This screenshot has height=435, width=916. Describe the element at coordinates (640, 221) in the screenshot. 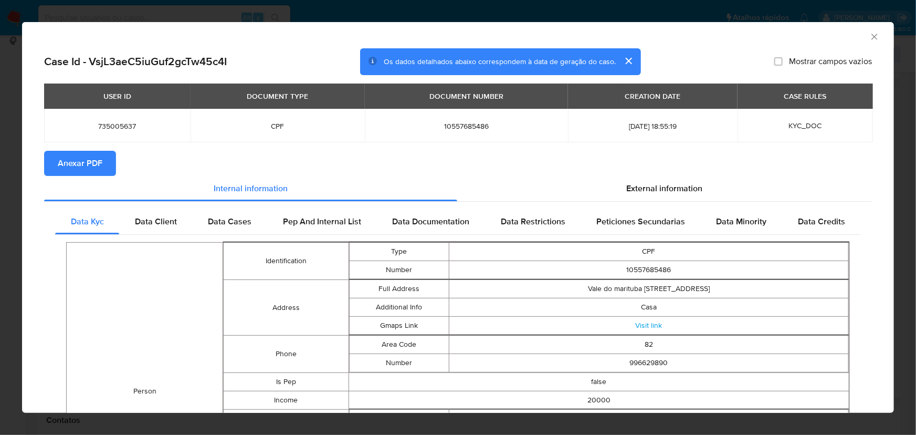

I see `span: Peticiones Secundarias` at that location.